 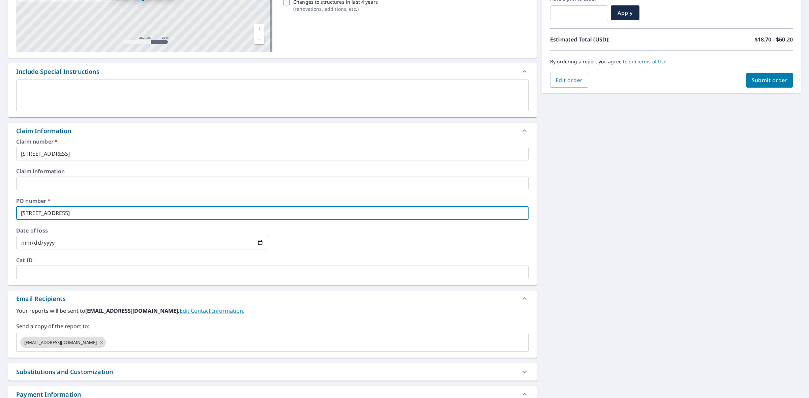 I want to click on button: Apply, so click(x=625, y=13).